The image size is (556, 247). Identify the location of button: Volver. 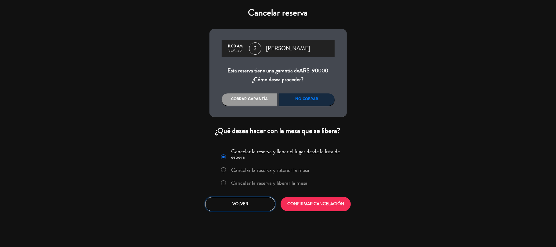
(240, 204).